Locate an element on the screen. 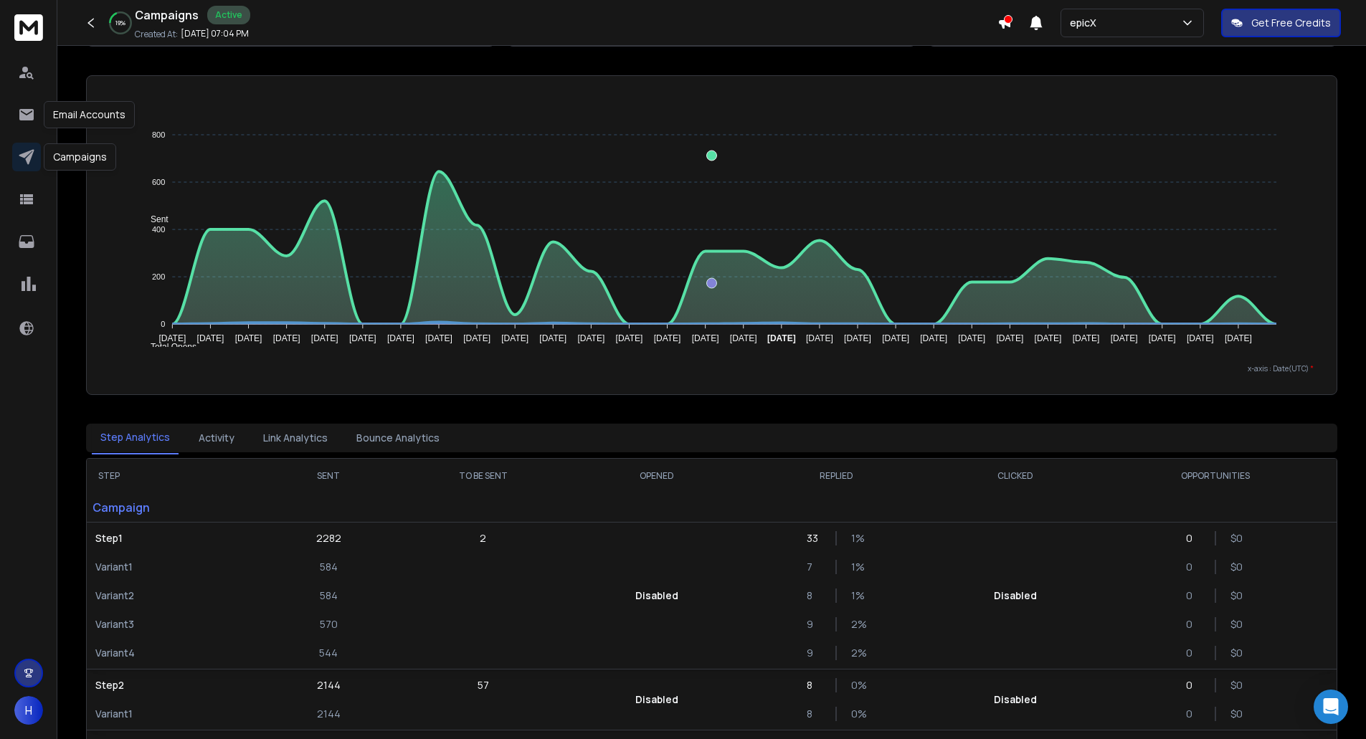  tspan: 600 is located at coordinates (159, 182).